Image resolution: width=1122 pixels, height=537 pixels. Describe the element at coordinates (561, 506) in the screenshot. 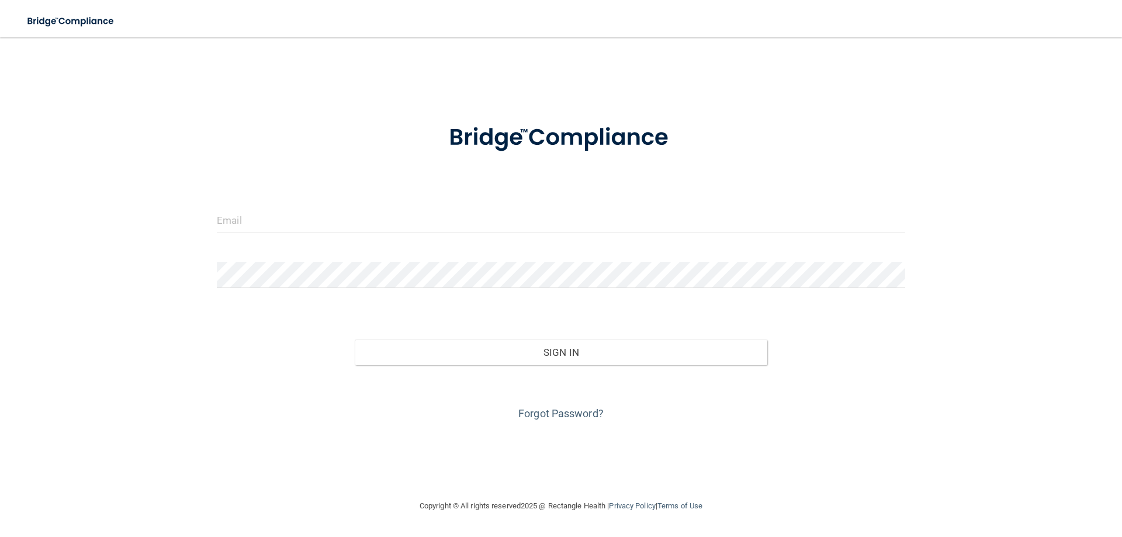

I see `div: Copyright © All rights reserved 2025 @ Rectangle Health | |` at that location.